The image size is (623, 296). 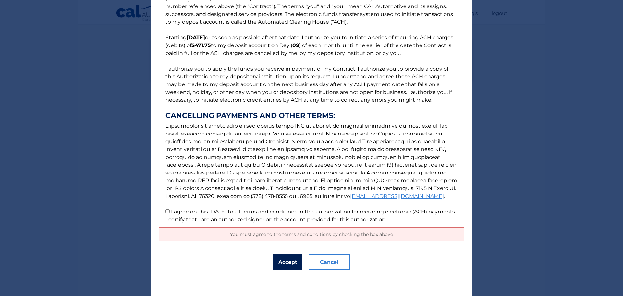 I want to click on b: 09, so click(x=296, y=45).